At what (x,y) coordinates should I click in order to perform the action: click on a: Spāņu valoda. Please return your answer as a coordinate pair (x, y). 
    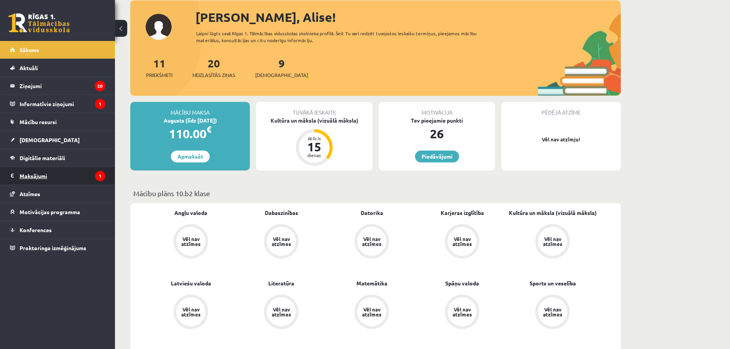
    Looking at the image, I should click on (462, 283).